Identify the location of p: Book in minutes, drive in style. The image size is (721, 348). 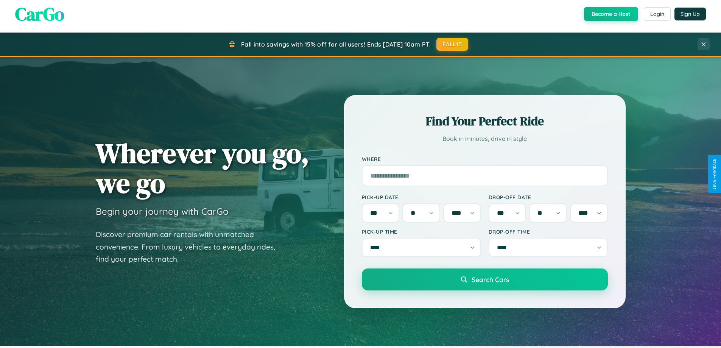
(485, 138).